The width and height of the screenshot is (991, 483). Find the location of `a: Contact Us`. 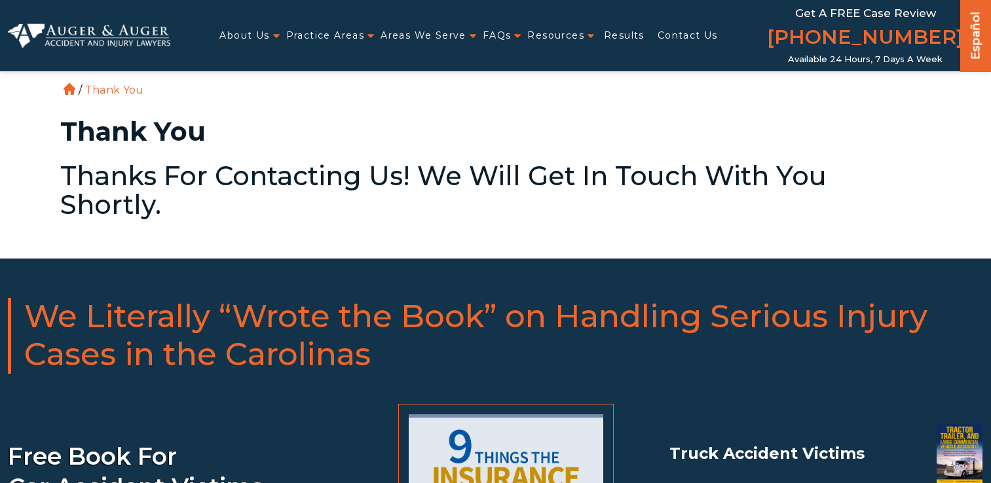

a: Contact Us is located at coordinates (688, 35).